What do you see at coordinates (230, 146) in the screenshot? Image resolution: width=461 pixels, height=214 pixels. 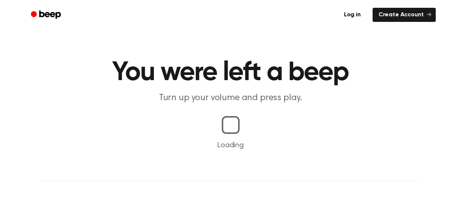 I see `p: Loading` at bounding box center [230, 146].